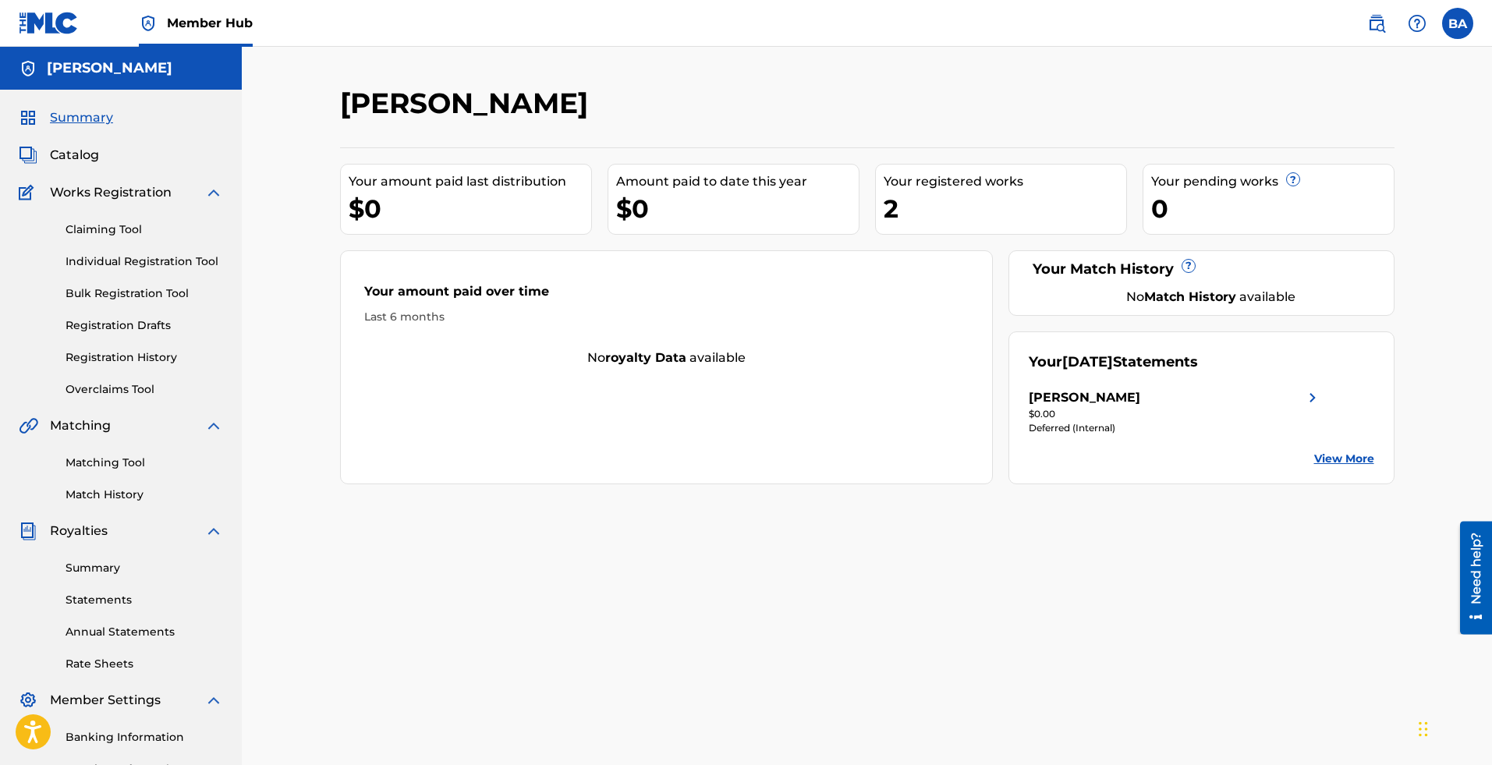 The width and height of the screenshot is (1492, 765). I want to click on div: Your Statements, so click(1113, 362).